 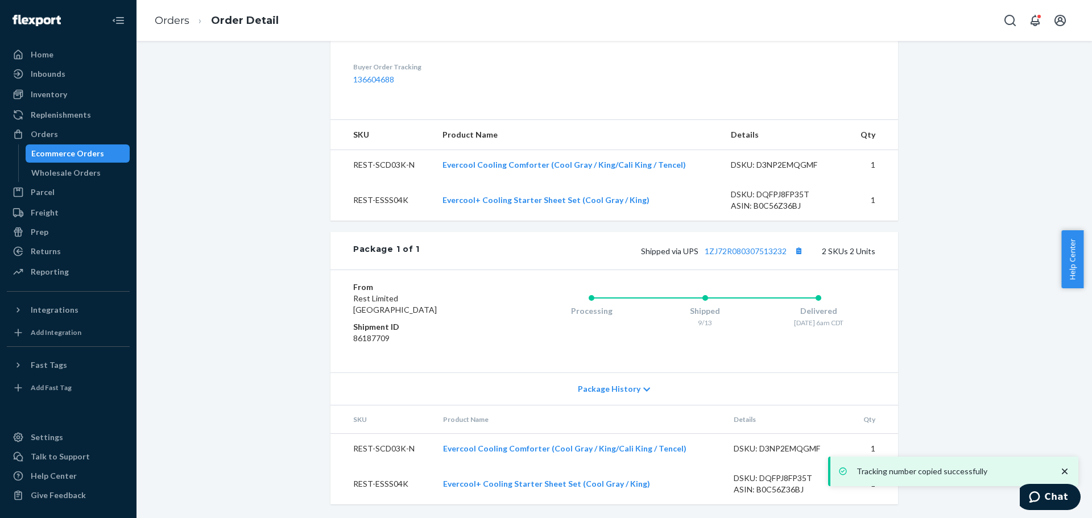 What do you see at coordinates (55, 310) in the screenshot?
I see `div: Integrations` at bounding box center [55, 310].